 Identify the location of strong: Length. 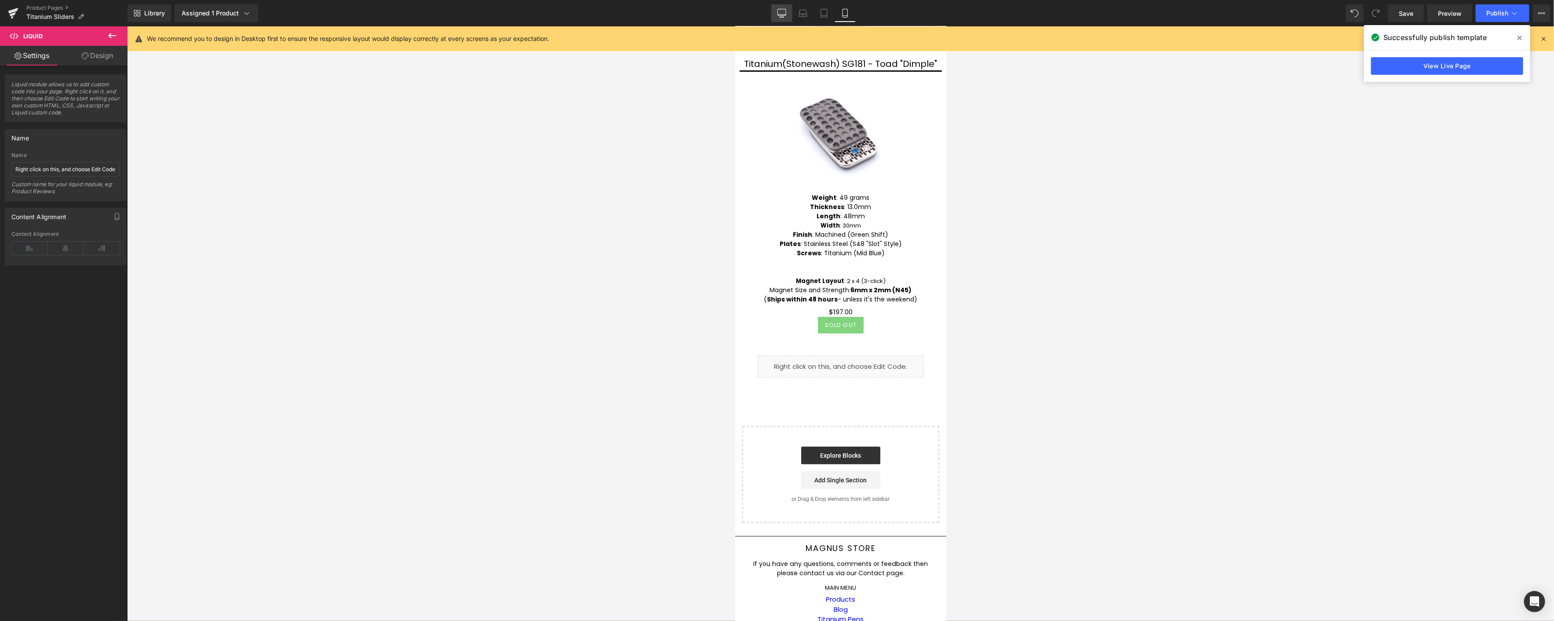
(93, 190).